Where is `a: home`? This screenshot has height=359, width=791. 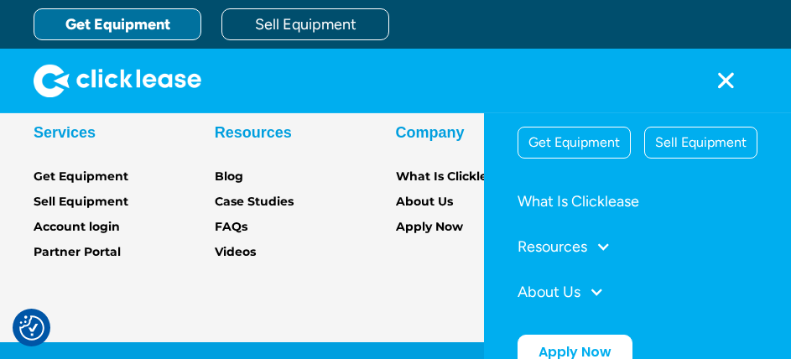
a: home is located at coordinates (117, 81).